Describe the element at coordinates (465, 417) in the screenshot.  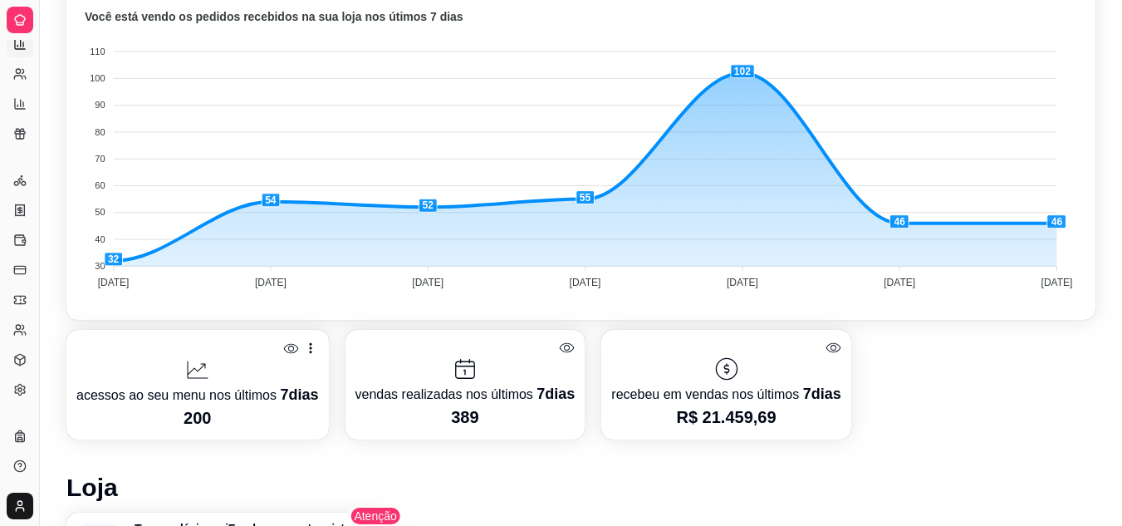
I see `p: 389` at that location.